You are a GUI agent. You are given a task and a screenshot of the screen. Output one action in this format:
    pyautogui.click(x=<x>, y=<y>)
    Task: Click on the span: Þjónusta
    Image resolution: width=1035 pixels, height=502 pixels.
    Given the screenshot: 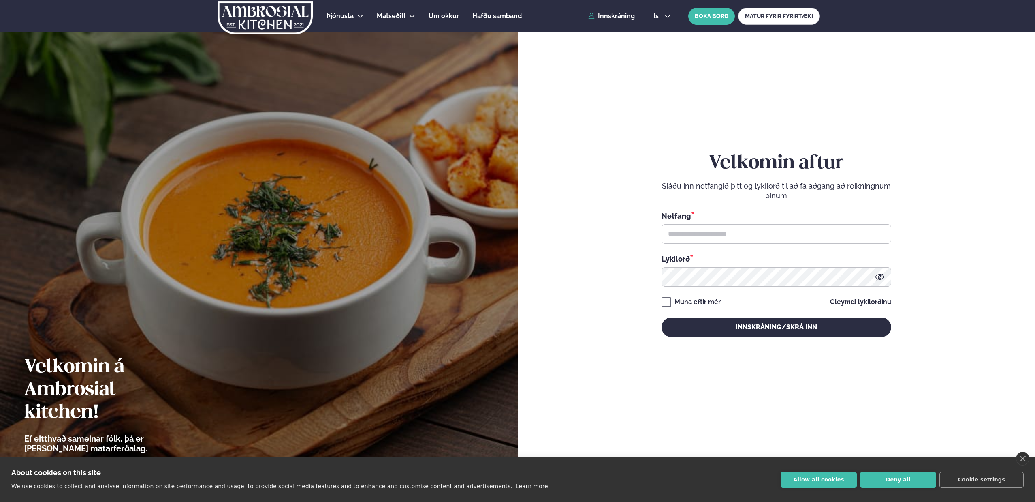 What is the action you would take?
    pyautogui.click(x=340, y=16)
    